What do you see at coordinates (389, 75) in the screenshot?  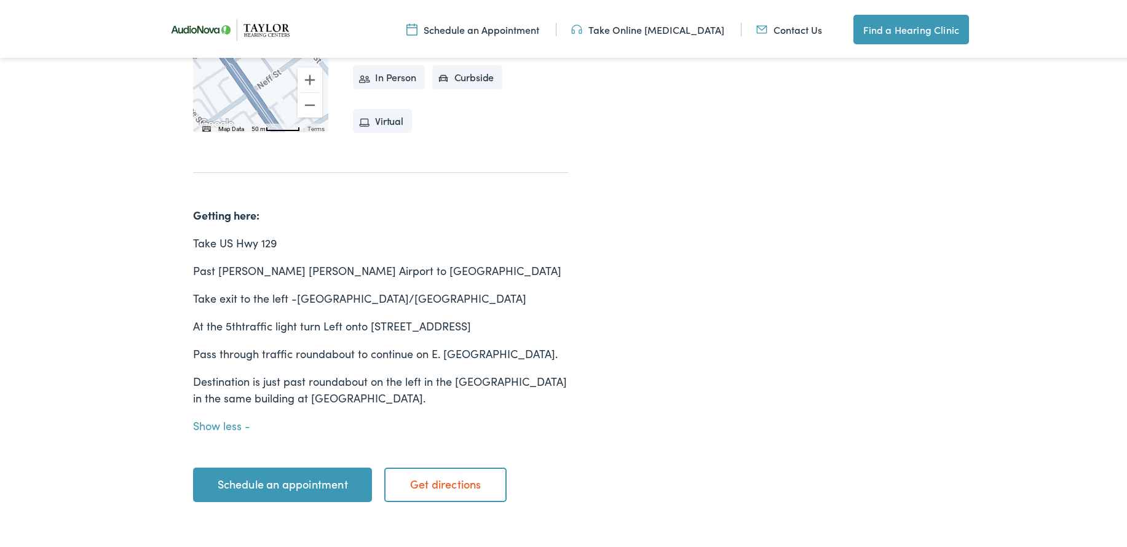 I see `li: In Person` at bounding box center [389, 75].